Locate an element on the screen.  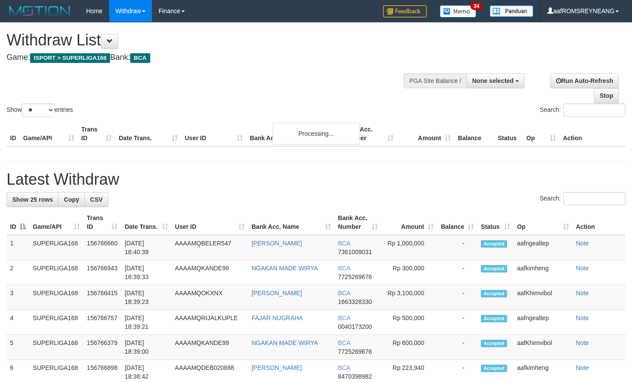
td: 3 is located at coordinates (18, 298).